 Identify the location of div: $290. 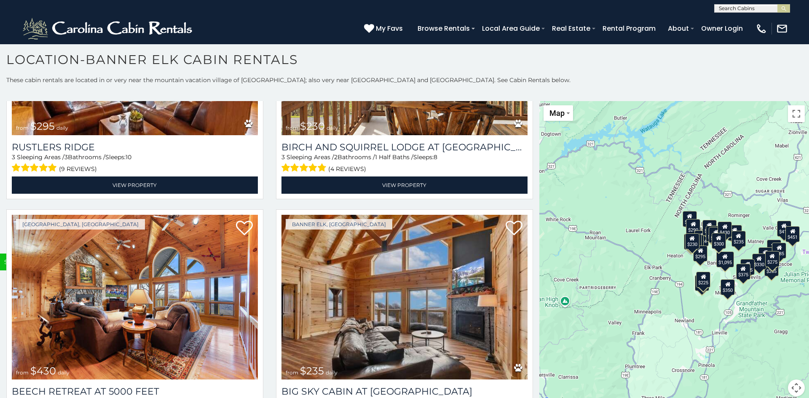
(693, 227).